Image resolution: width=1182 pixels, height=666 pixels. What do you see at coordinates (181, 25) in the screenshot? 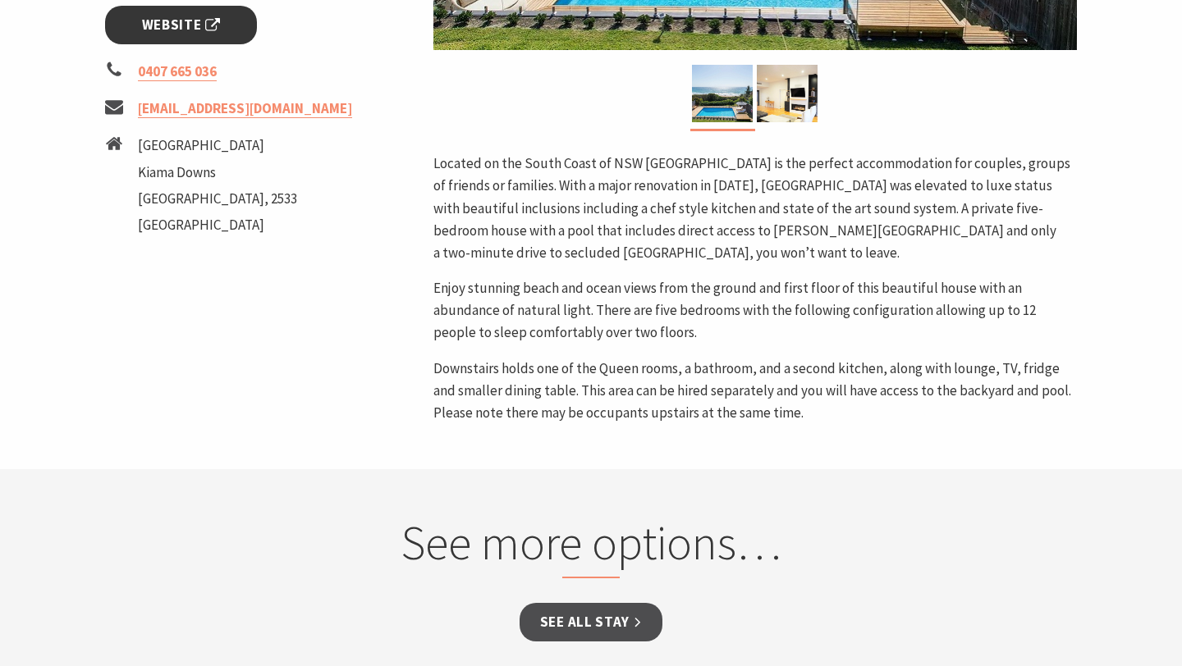
I see `span: Website` at bounding box center [181, 25].